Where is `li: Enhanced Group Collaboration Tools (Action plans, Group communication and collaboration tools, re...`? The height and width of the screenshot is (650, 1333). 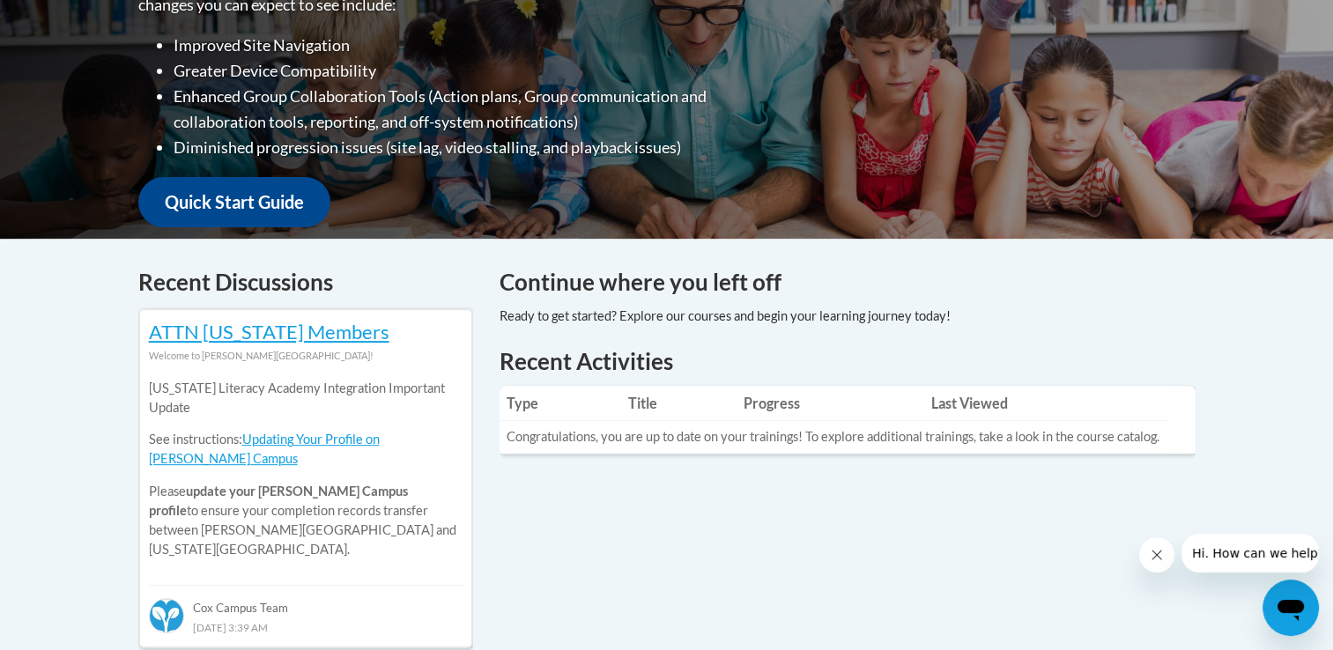
li: Enhanced Group Collaboration Tools (Action plans, Group communication and collaboration tools, re... is located at coordinates (475, 109).